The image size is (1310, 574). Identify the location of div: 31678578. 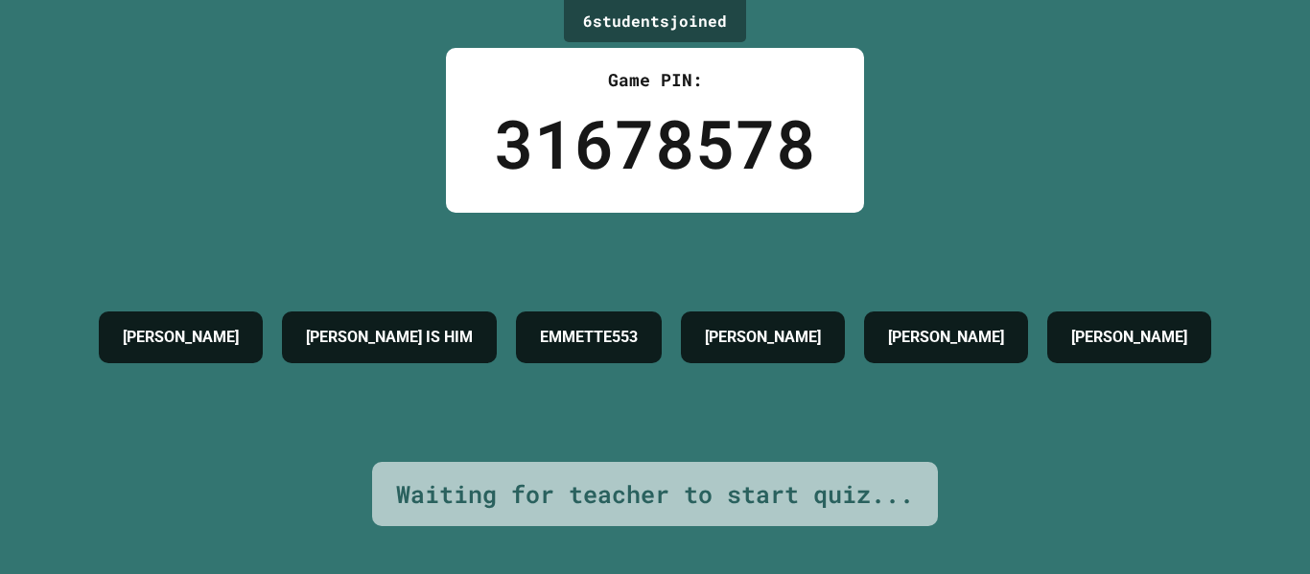
(655, 143).